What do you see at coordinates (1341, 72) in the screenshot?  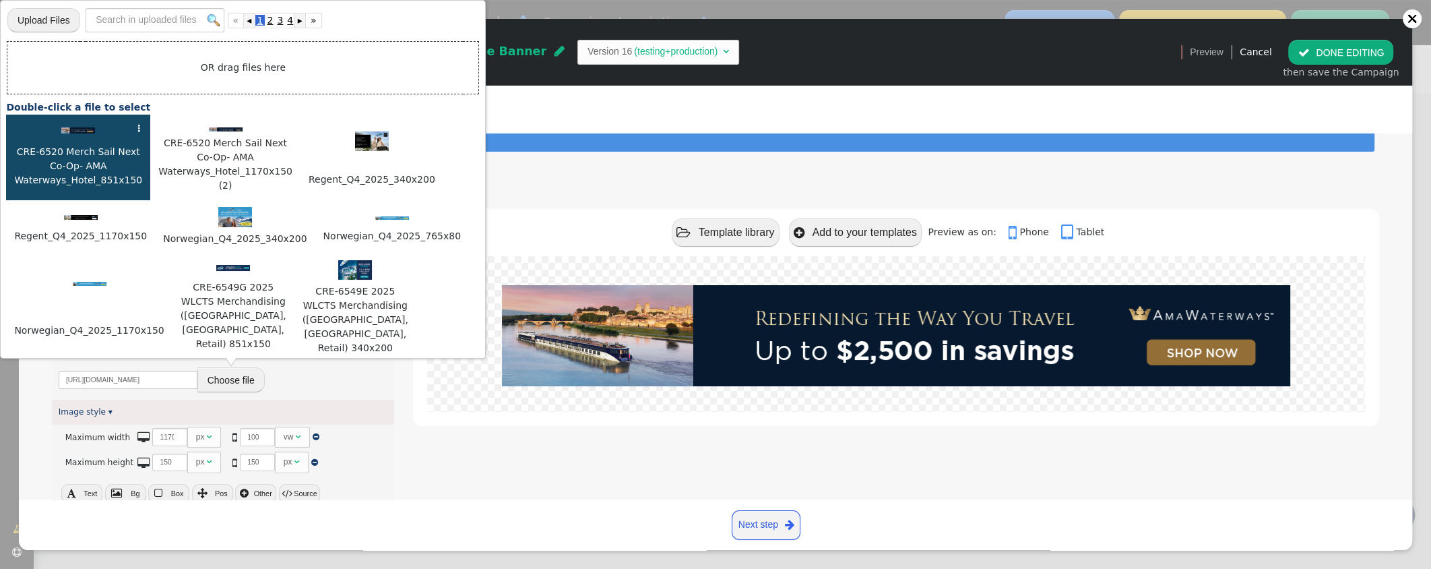 I see `div: then save the Campaign` at bounding box center [1341, 72].